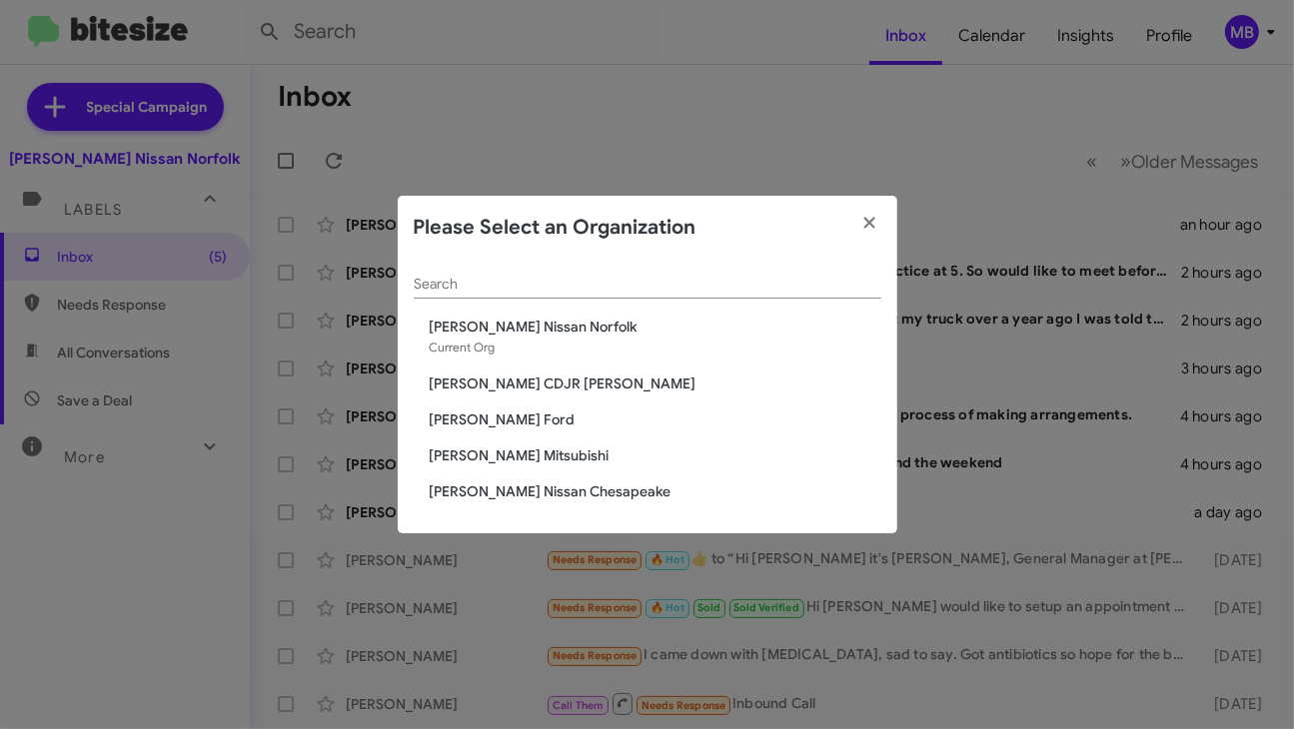 This screenshot has height=729, width=1294. Describe the element at coordinates (463, 347) in the screenshot. I see `span: Current Org` at that location.